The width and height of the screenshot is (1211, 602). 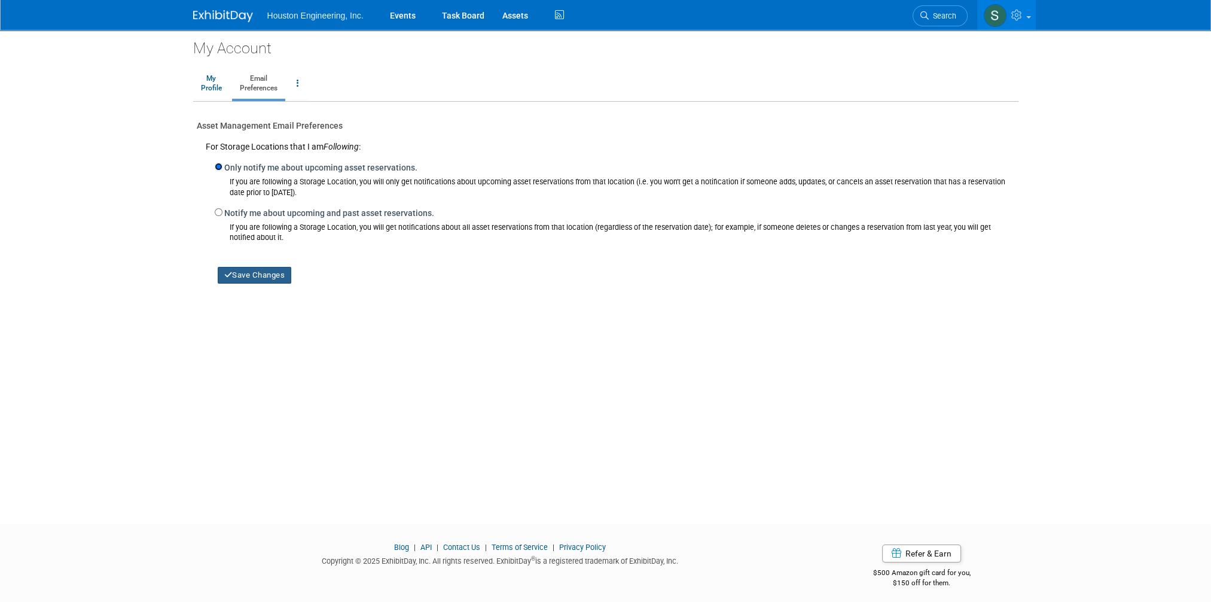 I want to click on a: API, so click(x=426, y=547).